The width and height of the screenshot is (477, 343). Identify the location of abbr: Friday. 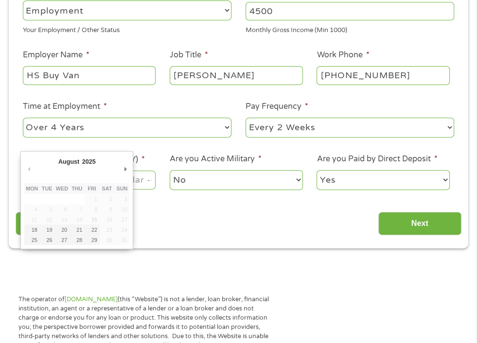
(91, 189).